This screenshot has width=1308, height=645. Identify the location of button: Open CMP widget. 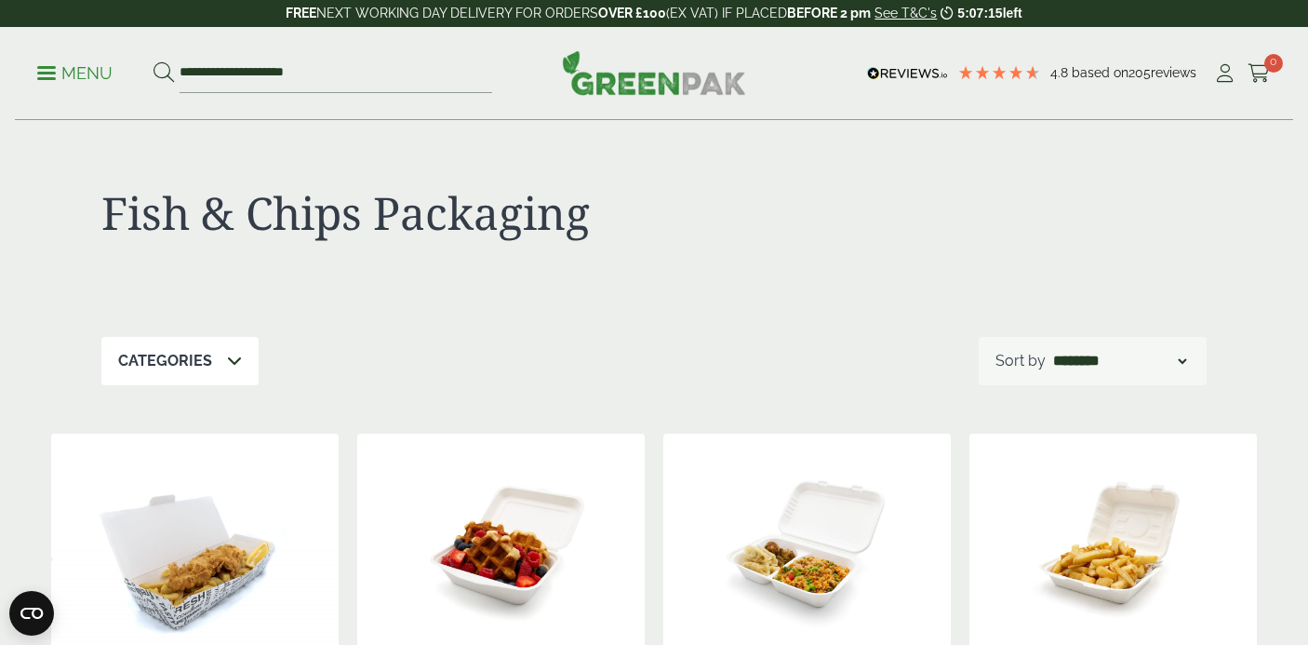
(32, 613).